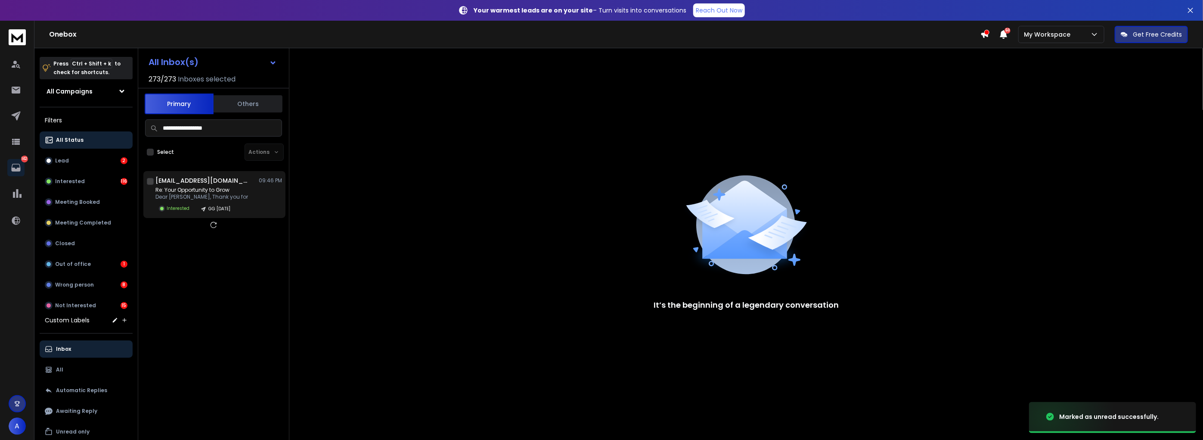 Image resolution: width=1203 pixels, height=440 pixels. Describe the element at coordinates (16, 168) in the screenshot. I see `a: 142` at that location.